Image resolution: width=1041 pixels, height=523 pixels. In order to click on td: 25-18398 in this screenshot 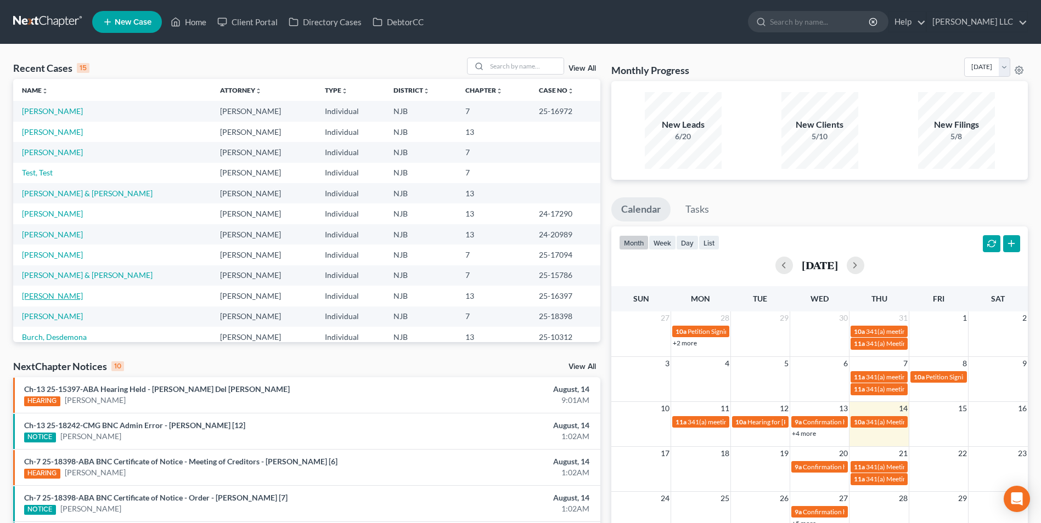, I will do `click(565, 317)`.